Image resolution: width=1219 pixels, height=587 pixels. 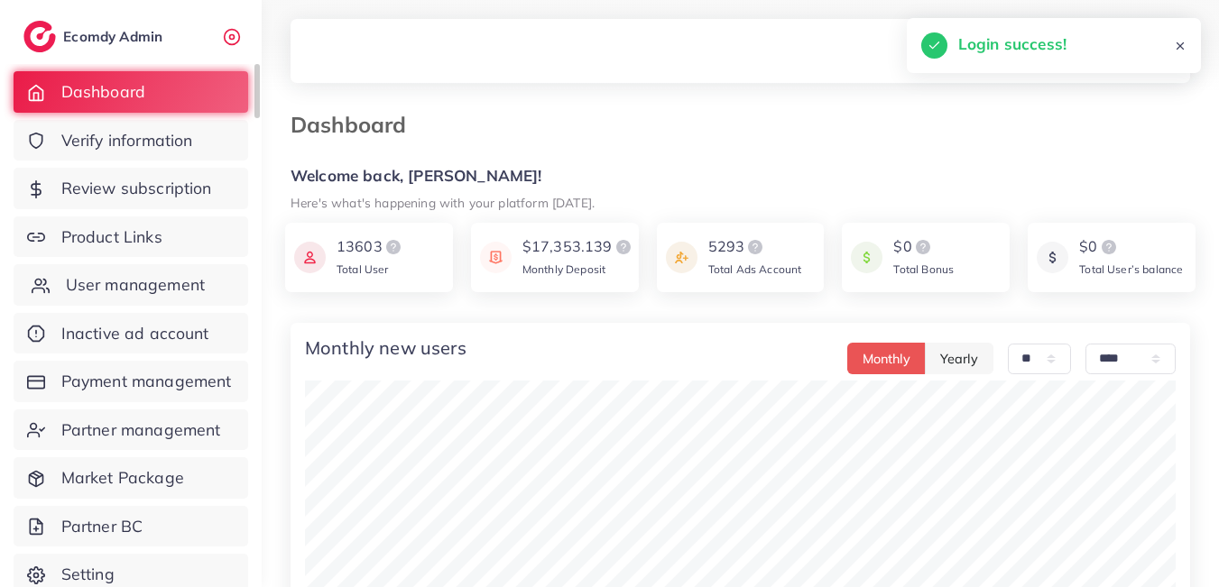 What do you see at coordinates (123, 478) in the screenshot?
I see `span: Market Package` at bounding box center [123, 478].